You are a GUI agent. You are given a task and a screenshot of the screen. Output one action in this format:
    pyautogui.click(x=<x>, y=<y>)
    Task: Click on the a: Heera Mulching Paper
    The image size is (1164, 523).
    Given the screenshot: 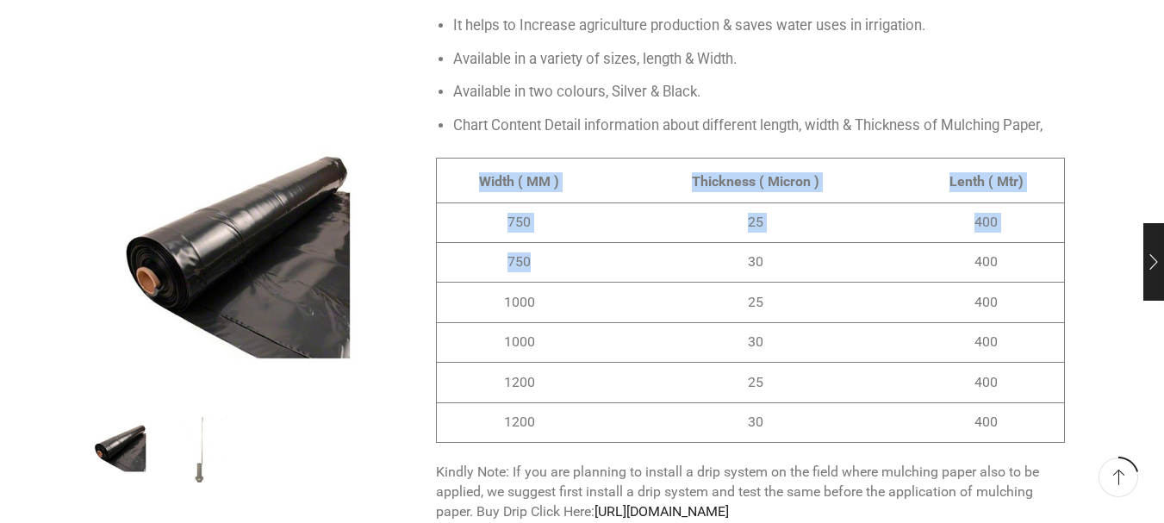 What is the action you would take?
    pyautogui.click(x=122, y=446)
    